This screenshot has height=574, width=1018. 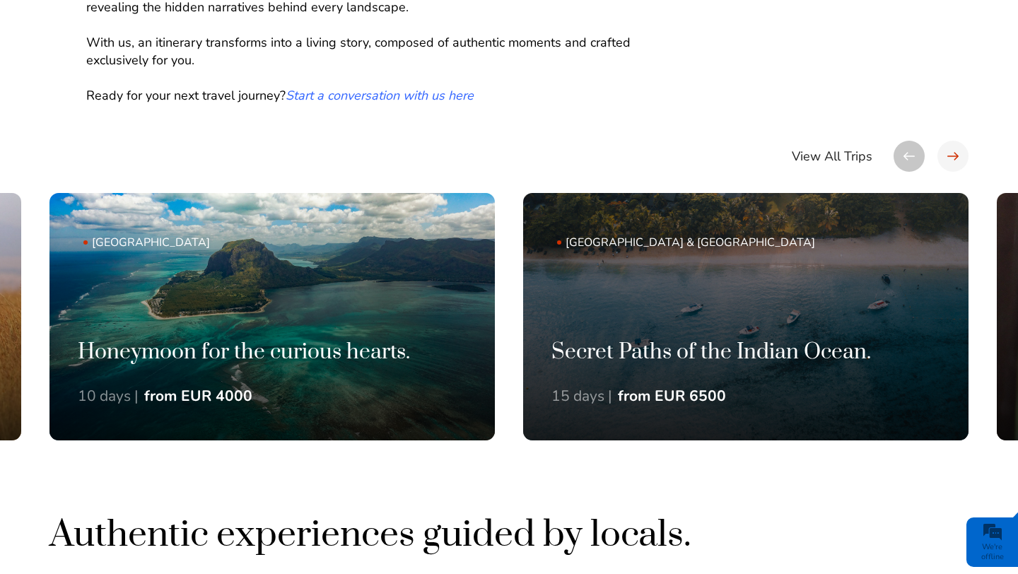 What do you see at coordinates (509, 535) in the screenshot?
I see `h2: Authentic experiences guided by locals.` at bounding box center [509, 535].